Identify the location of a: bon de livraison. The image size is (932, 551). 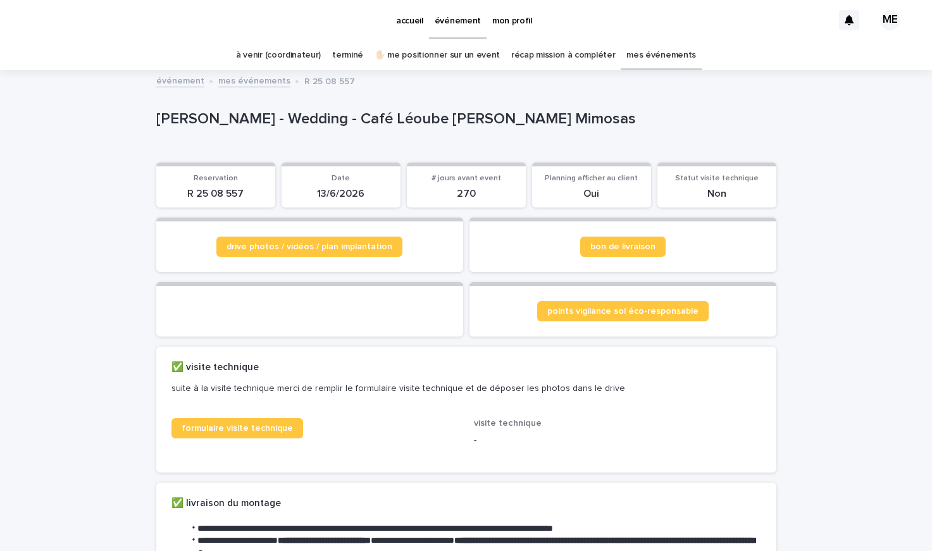
(623, 247).